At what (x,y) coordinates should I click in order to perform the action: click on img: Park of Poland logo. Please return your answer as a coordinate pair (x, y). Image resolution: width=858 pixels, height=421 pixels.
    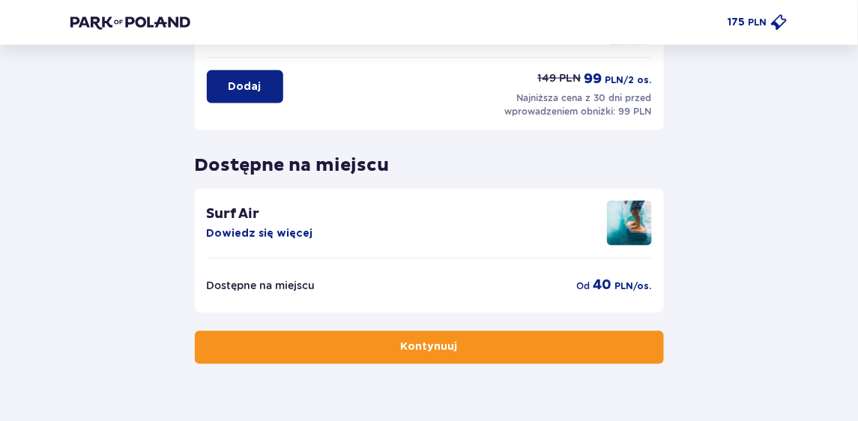
    Looking at the image, I should click on (130, 22).